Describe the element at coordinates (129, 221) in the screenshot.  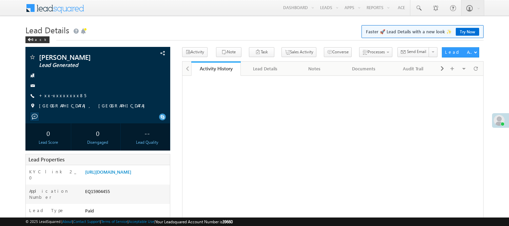
I see `span: © 2025 LeadSquared | | | | |` at that location.